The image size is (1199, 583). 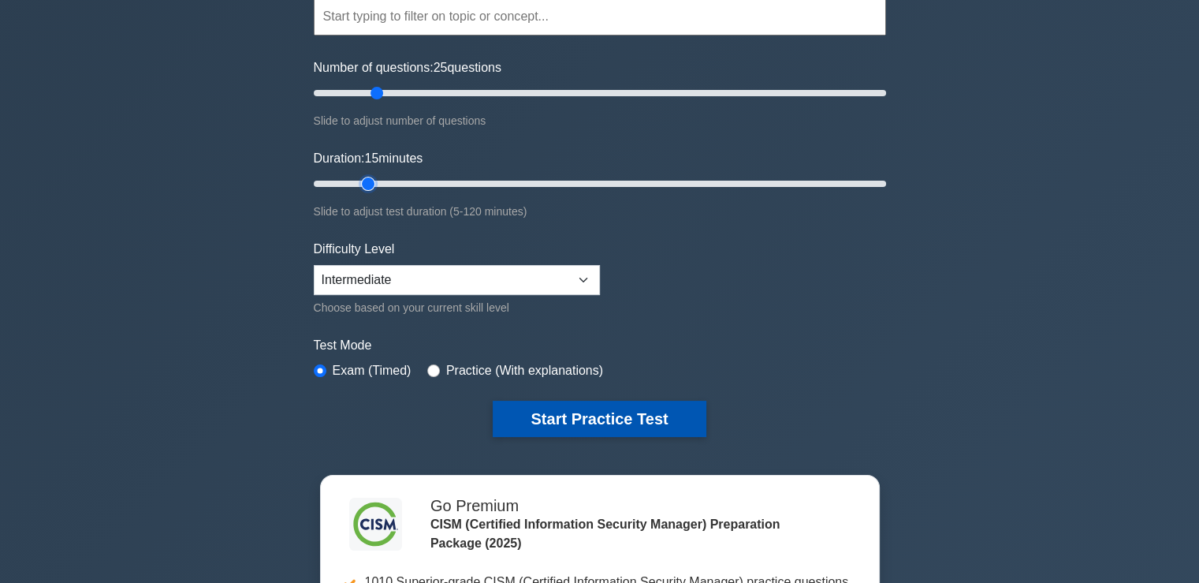 What do you see at coordinates (408, 68) in the screenshot?
I see `label: Number of questions: questions` at bounding box center [408, 68].